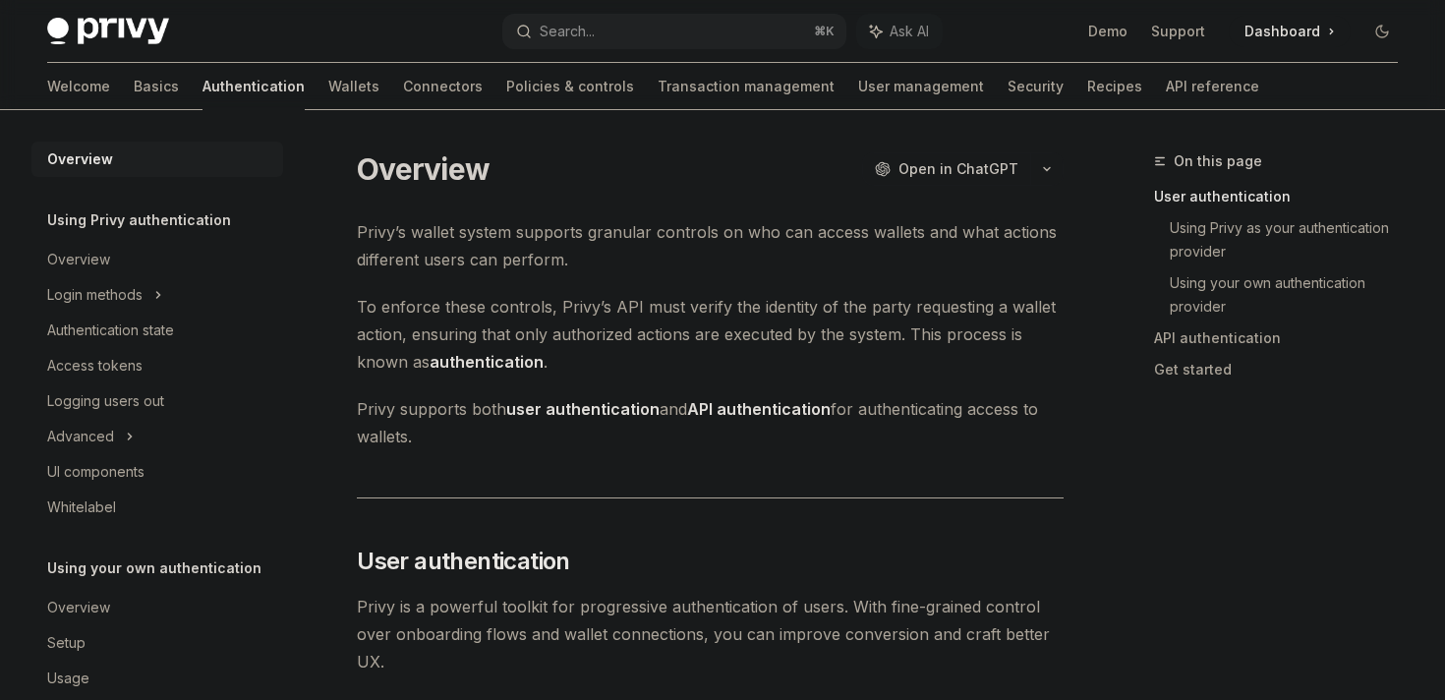  What do you see at coordinates (1284, 370) in the screenshot?
I see `a: Get started` at bounding box center [1284, 370].